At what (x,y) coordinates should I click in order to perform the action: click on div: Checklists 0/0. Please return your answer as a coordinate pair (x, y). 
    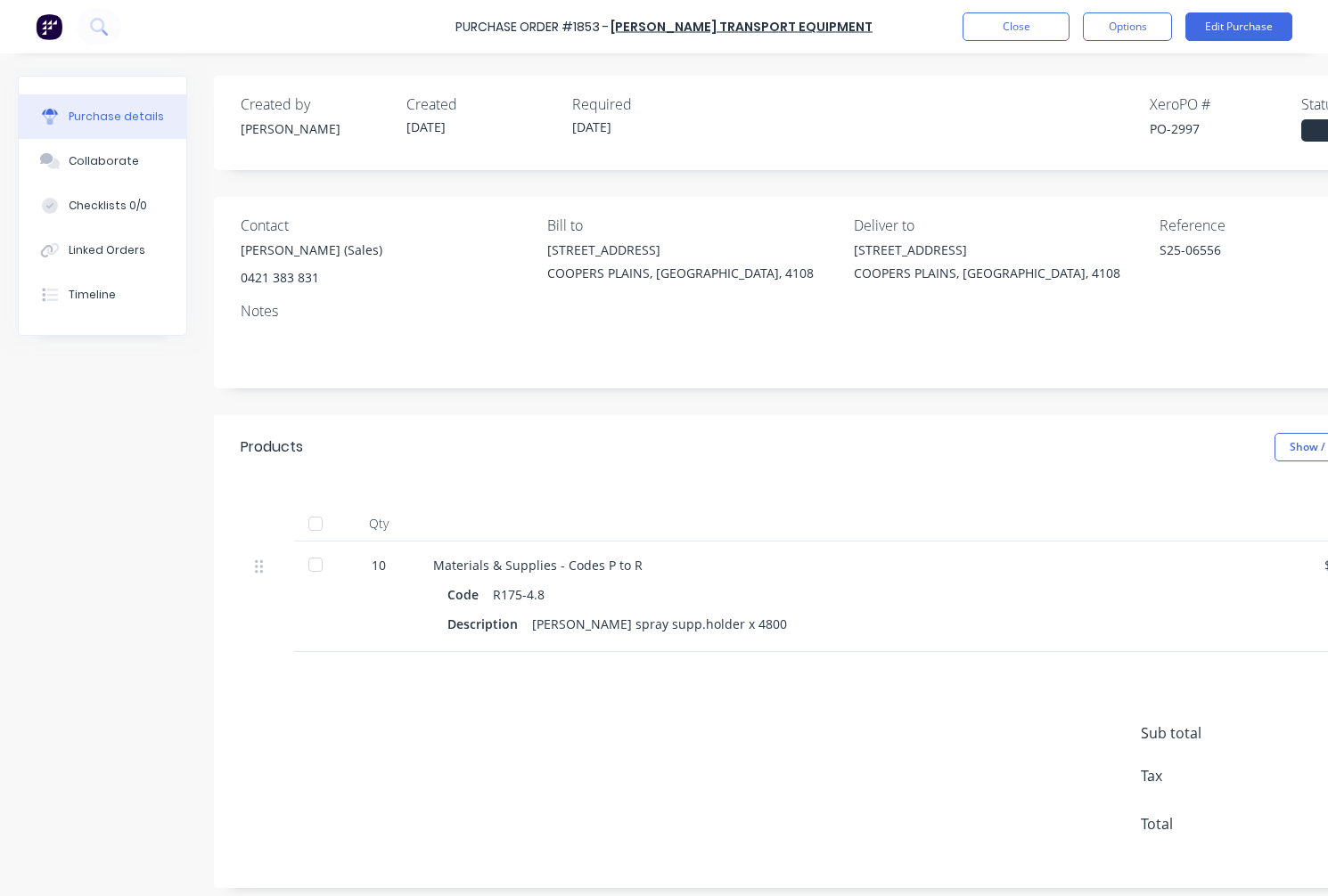
    Looking at the image, I should click on (108, 206).